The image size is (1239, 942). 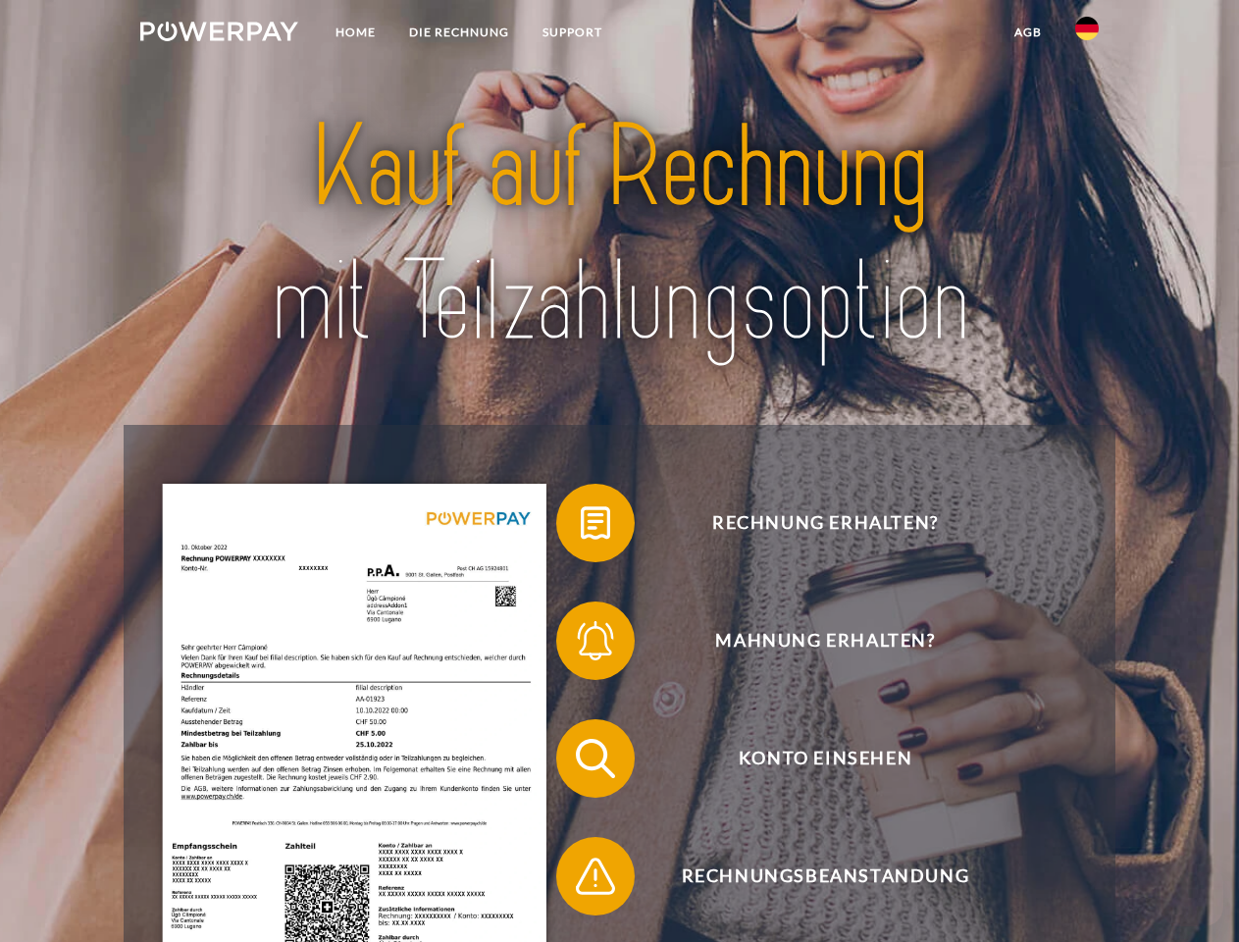 What do you see at coordinates (825, 641) in the screenshot?
I see `span: Mahnung erhalten?` at bounding box center [825, 641].